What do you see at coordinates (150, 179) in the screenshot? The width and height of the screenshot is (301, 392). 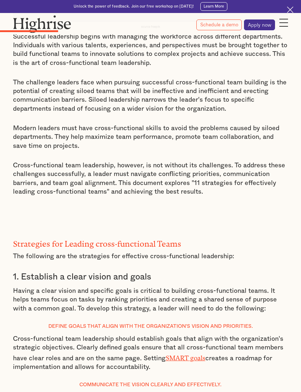 I see `p: Cross-functional team leadership, however, is not without its challenges. To address these challe...` at bounding box center [150, 179].